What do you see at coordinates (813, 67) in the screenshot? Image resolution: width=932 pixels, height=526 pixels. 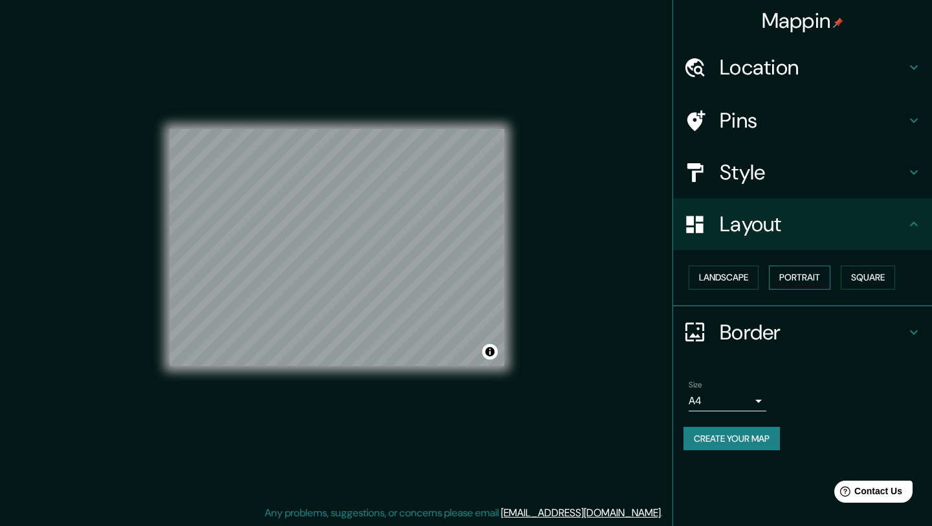 I see `h4: Location` at bounding box center [813, 67].